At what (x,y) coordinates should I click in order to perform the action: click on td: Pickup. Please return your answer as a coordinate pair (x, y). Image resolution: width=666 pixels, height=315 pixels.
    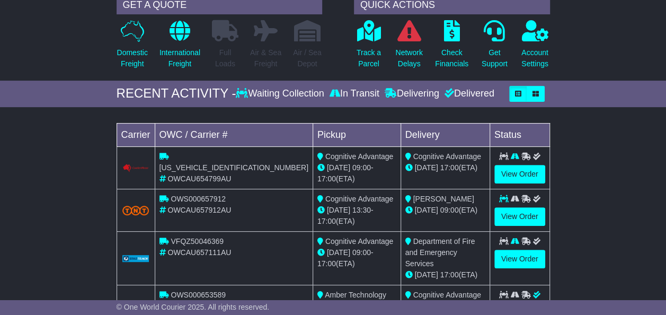
    Looking at the image, I should click on (356, 134).